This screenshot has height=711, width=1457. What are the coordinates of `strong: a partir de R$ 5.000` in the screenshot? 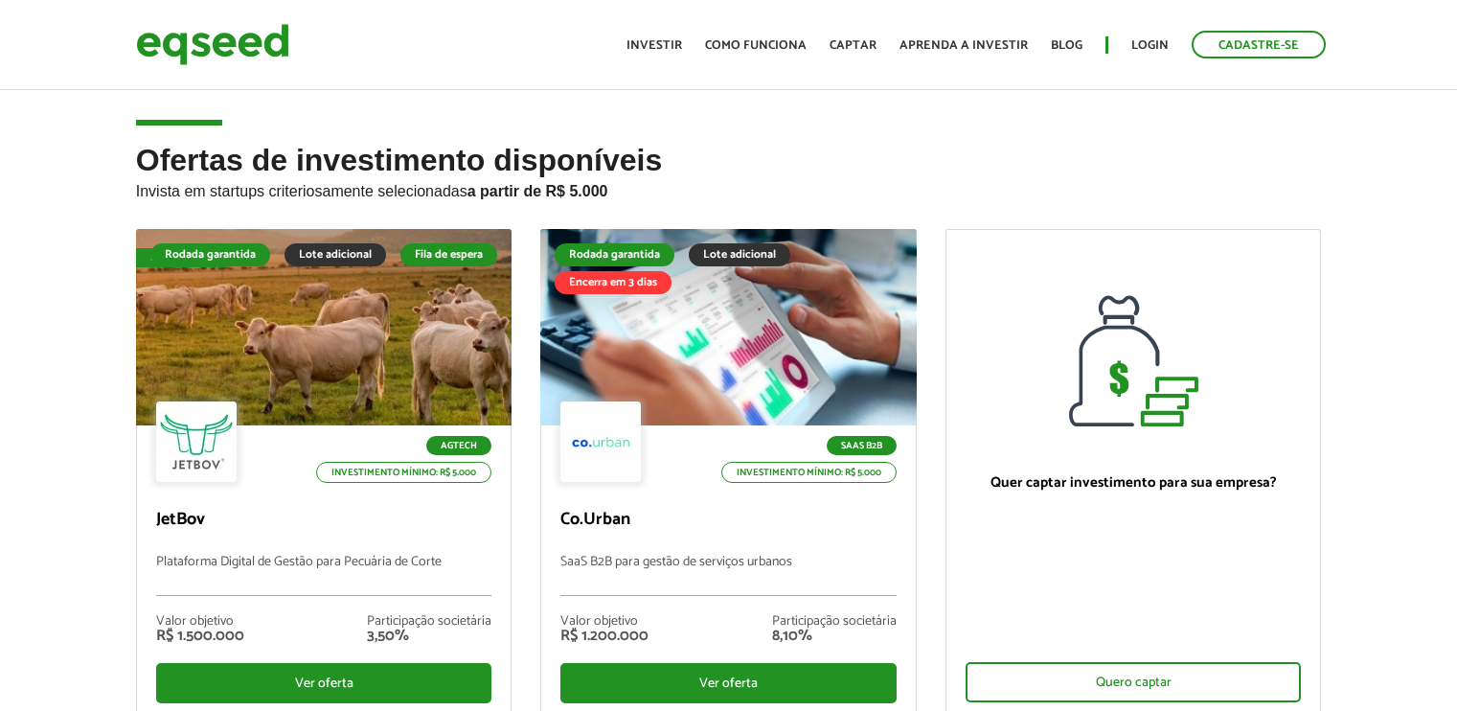 It's located at (537, 191).